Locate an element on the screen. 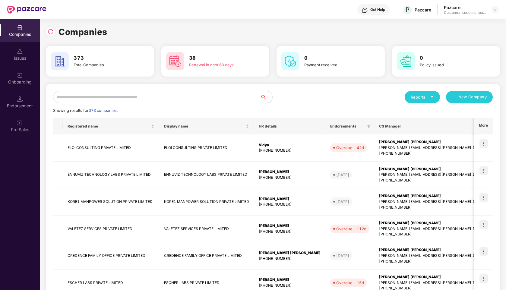 This screenshot has width=506, height=290. img: New Pazcare Logo is located at coordinates (27, 10).